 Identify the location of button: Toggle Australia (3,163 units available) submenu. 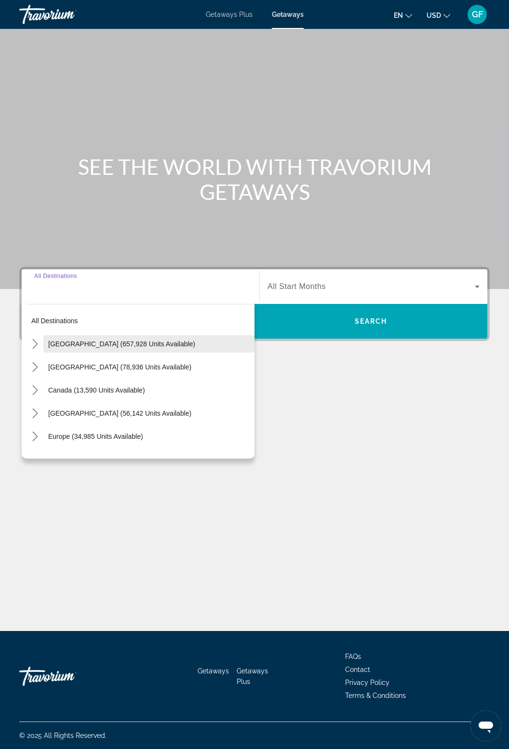
(35, 460).